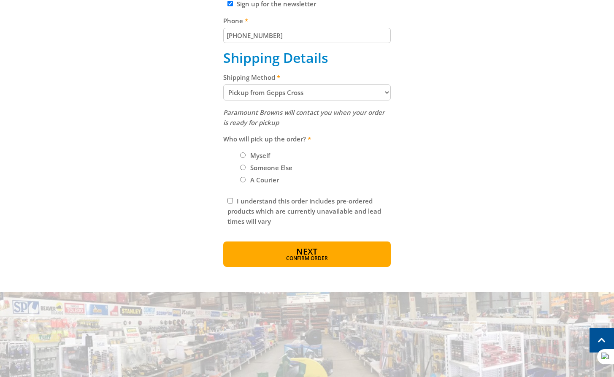  I want to click on label: Who will pick up the order?, so click(307, 139).